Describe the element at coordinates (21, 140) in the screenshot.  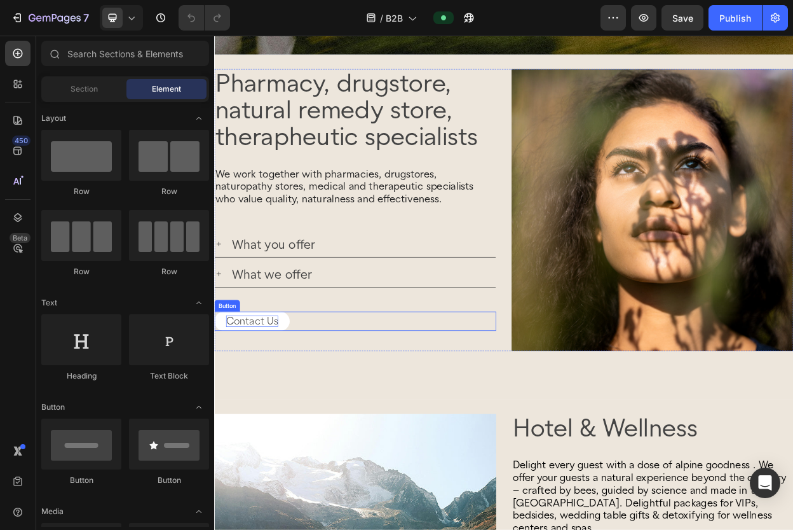
I see `div: 450` at that location.